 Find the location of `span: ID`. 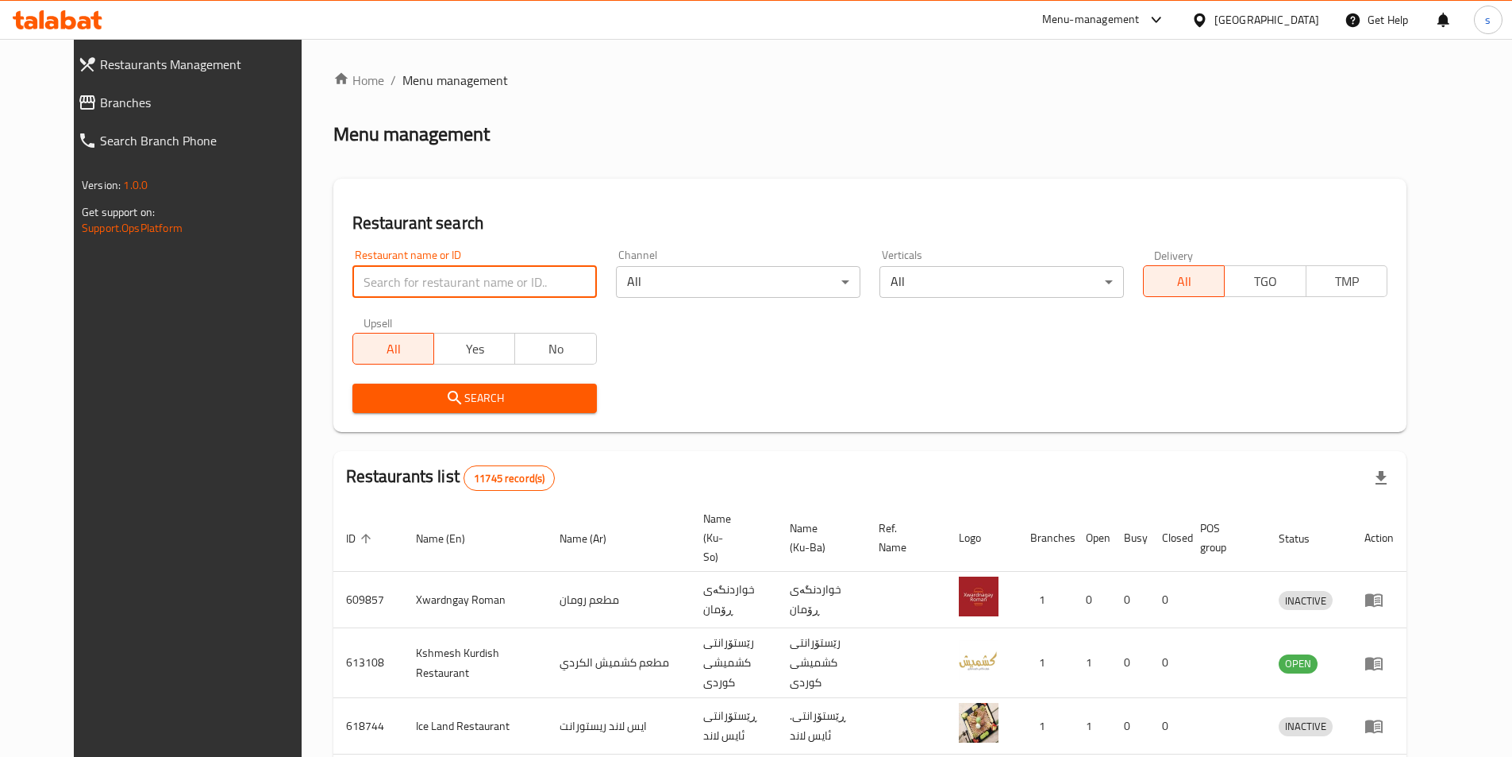

span: ID is located at coordinates (361, 538).